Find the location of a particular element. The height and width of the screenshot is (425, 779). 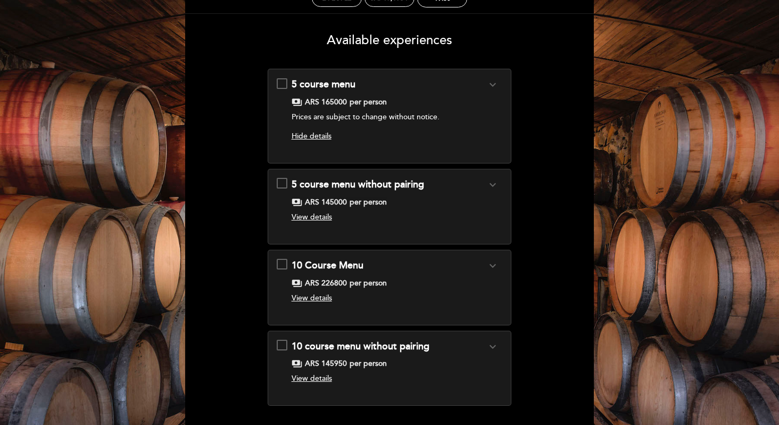

md-checkbox: 10 course menu without pairing expand_more Click here to see menu payments ARS 145950 per person ... is located at coordinates (390, 364).